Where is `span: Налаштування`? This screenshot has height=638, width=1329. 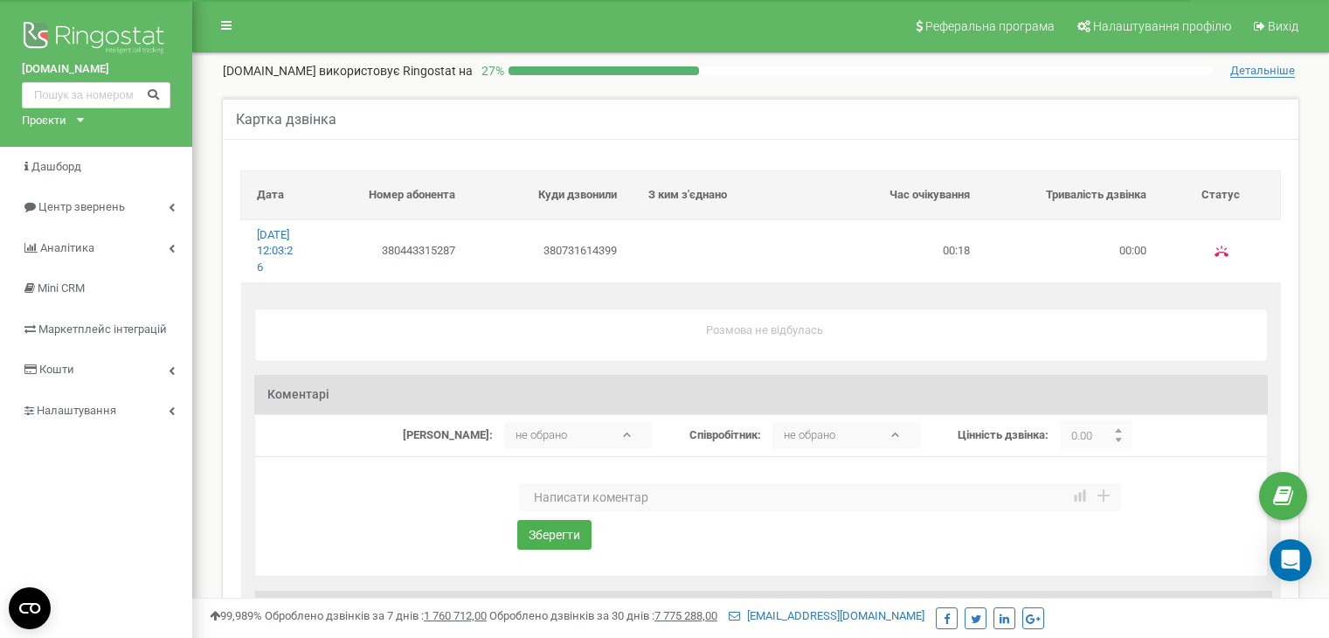 span: Налаштування is located at coordinates (76, 410).